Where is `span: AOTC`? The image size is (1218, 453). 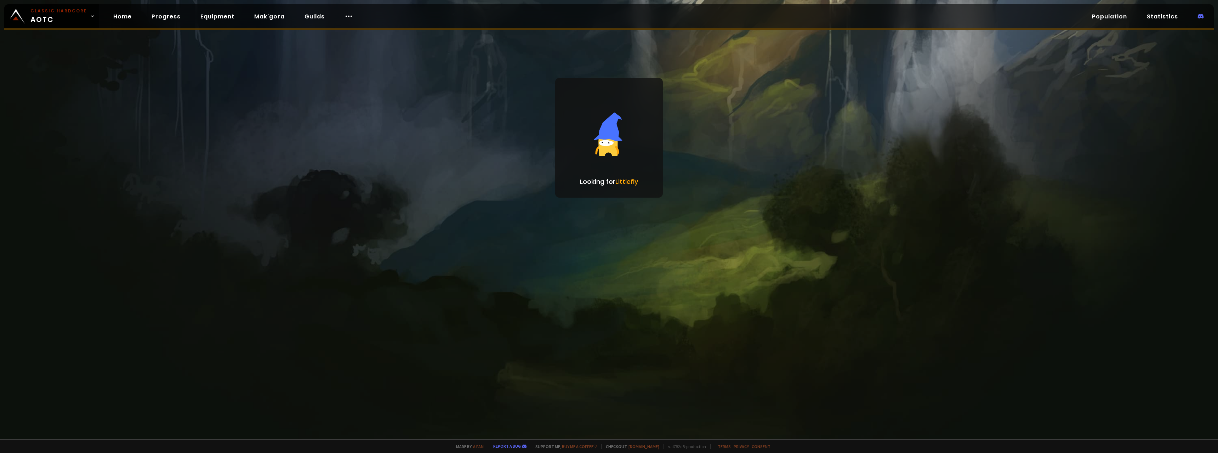
span: AOTC is located at coordinates (59, 16).